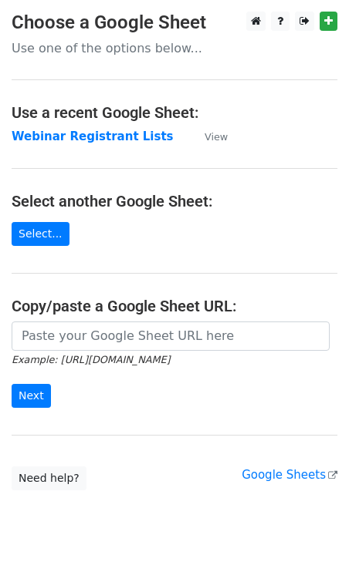  Describe the element at coordinates (216, 137) in the screenshot. I see `small: View` at that location.